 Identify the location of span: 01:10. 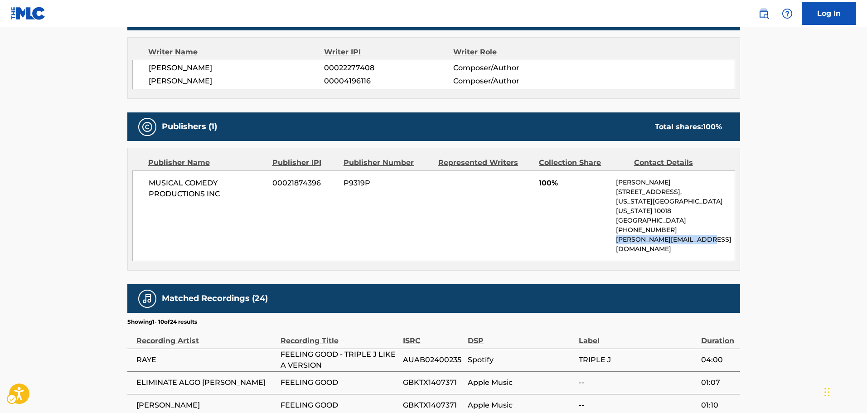
(719, 405).